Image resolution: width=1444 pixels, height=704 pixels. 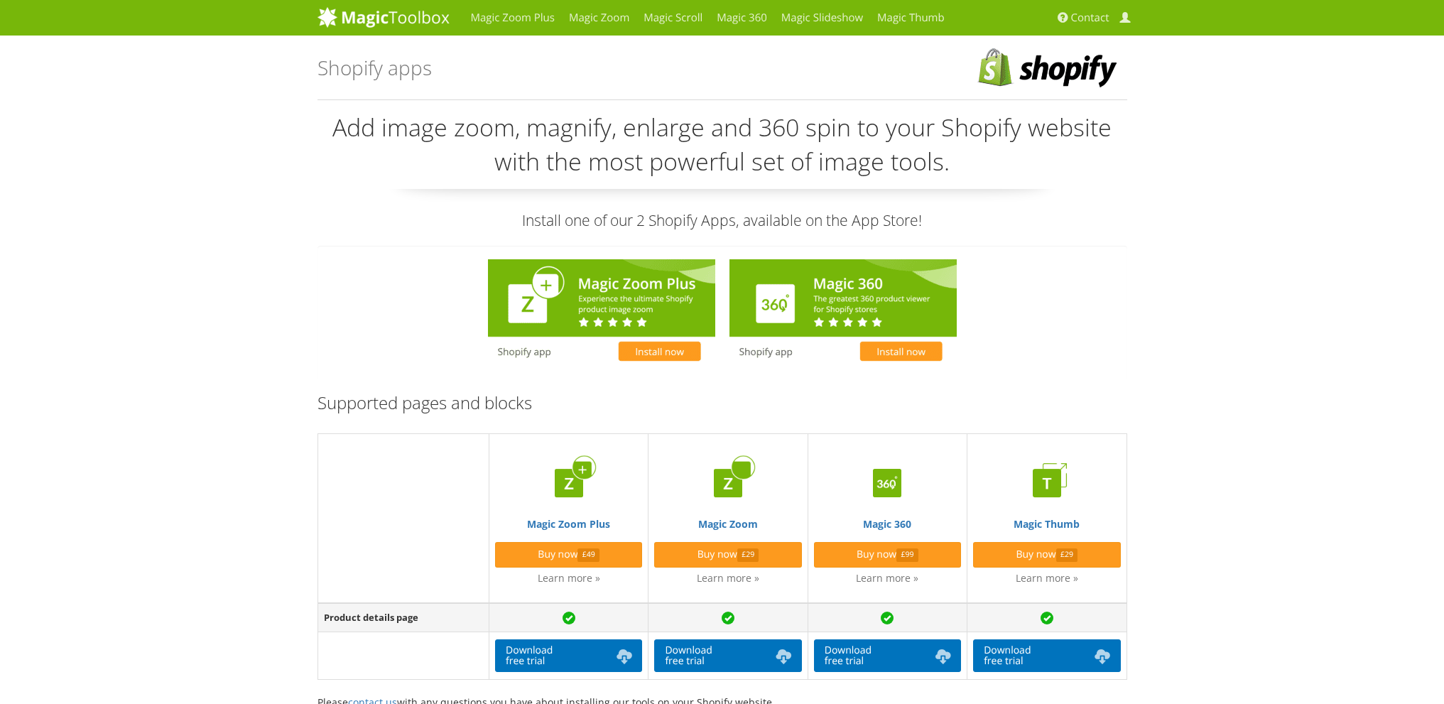 I want to click on img: Magic Thumb, so click(x=1047, y=483).